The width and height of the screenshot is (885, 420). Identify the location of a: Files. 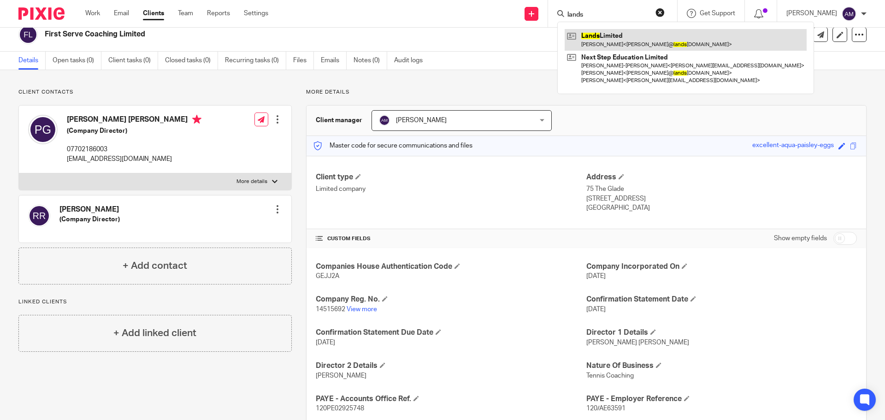
(303, 60).